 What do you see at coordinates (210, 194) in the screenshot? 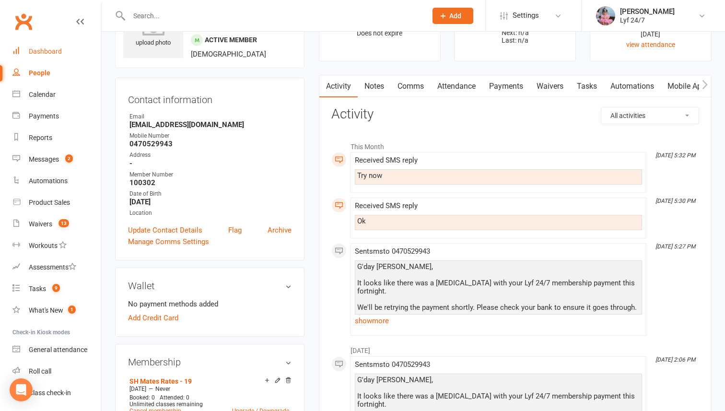
I see `div: Date of Birth` at bounding box center [210, 194].